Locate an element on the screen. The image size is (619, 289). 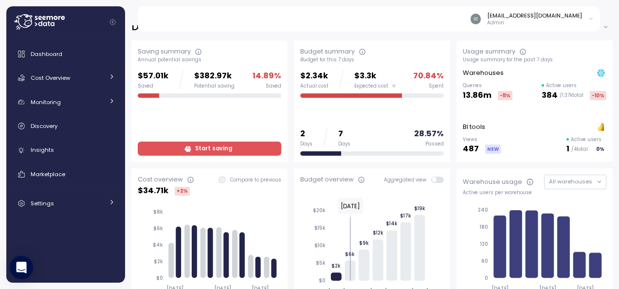
tspan: 60 is located at coordinates (485, 261).